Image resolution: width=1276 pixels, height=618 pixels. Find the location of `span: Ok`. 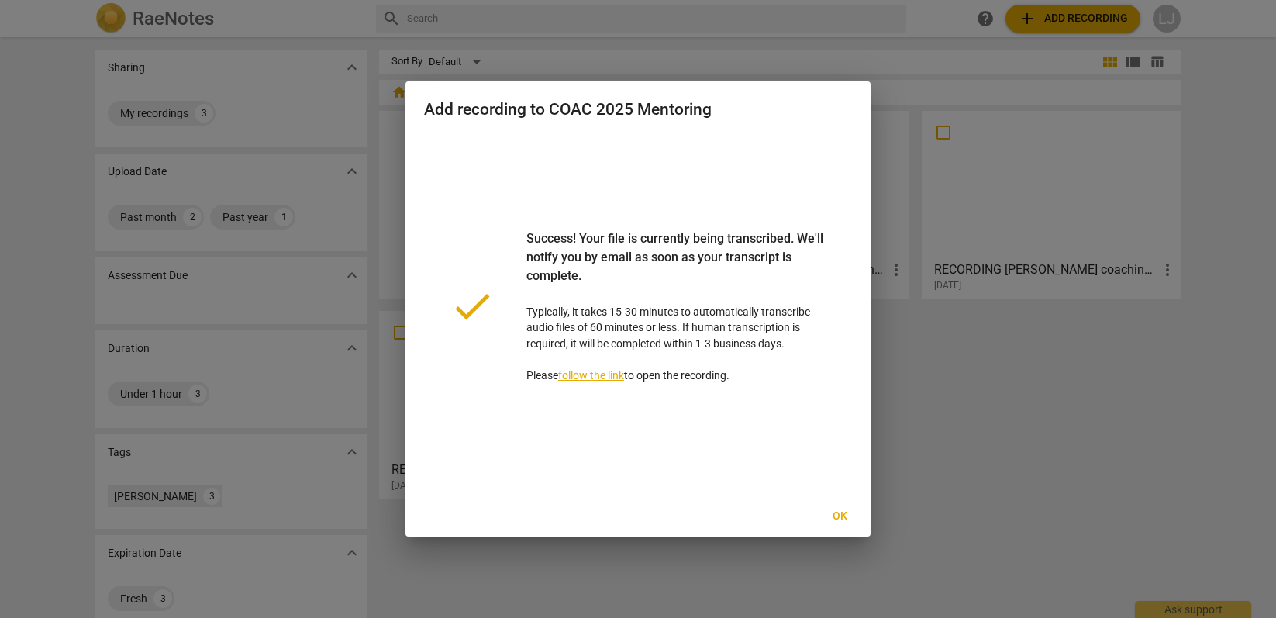

span: Ok is located at coordinates (839, 516).